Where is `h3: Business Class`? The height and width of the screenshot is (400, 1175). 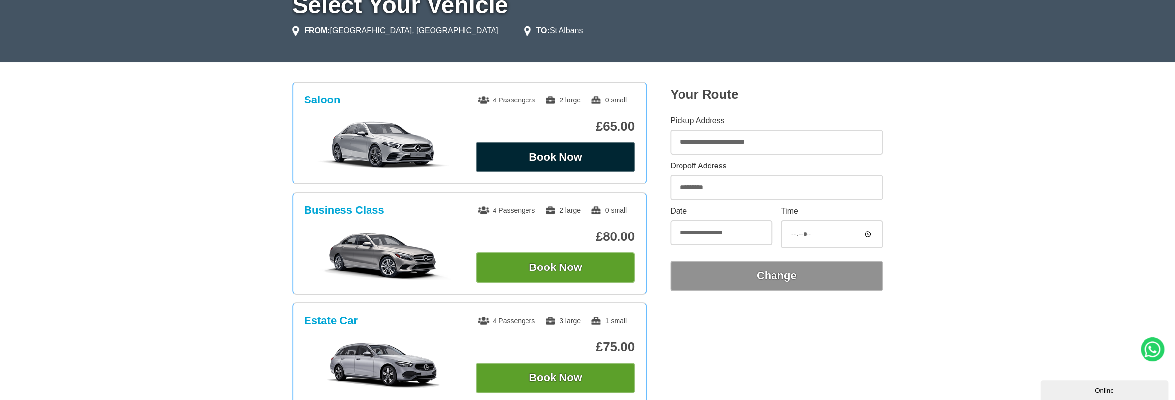
h3: Business Class is located at coordinates (344, 210).